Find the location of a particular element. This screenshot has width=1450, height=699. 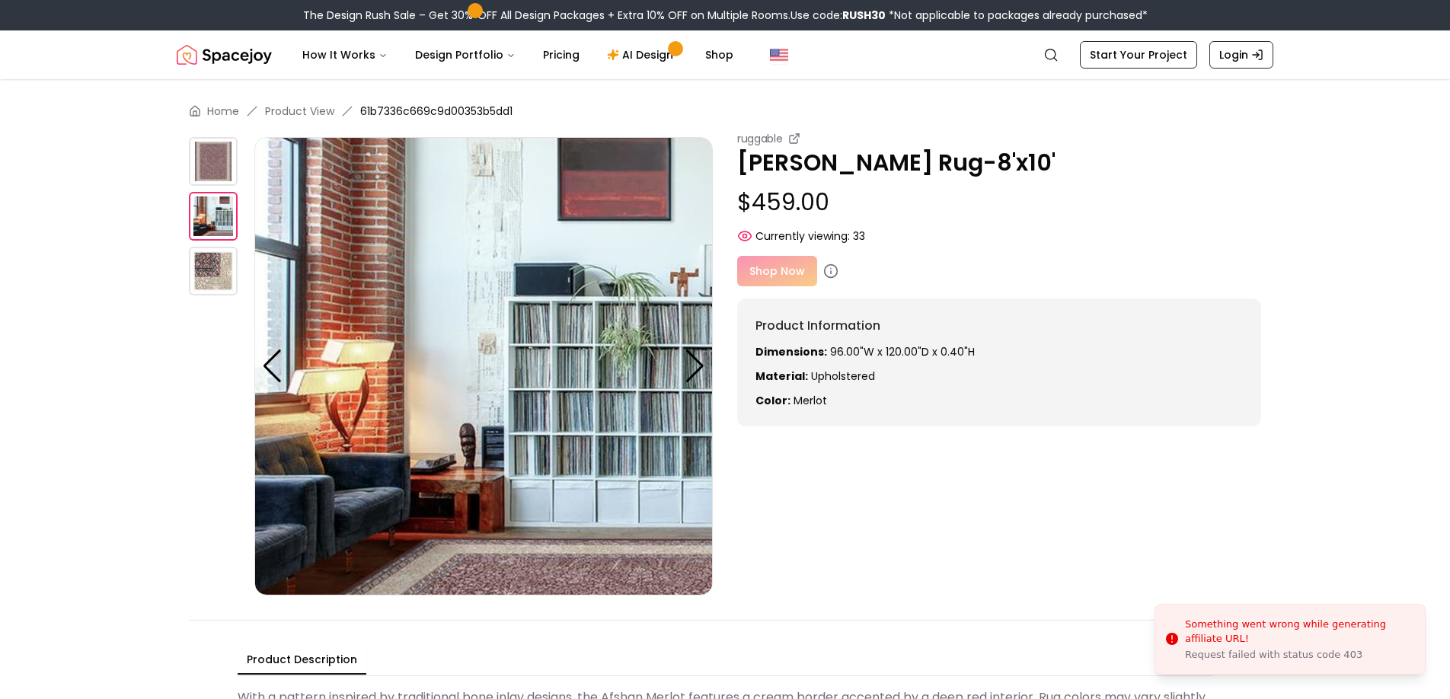

strong: Material: is located at coordinates (781, 376).